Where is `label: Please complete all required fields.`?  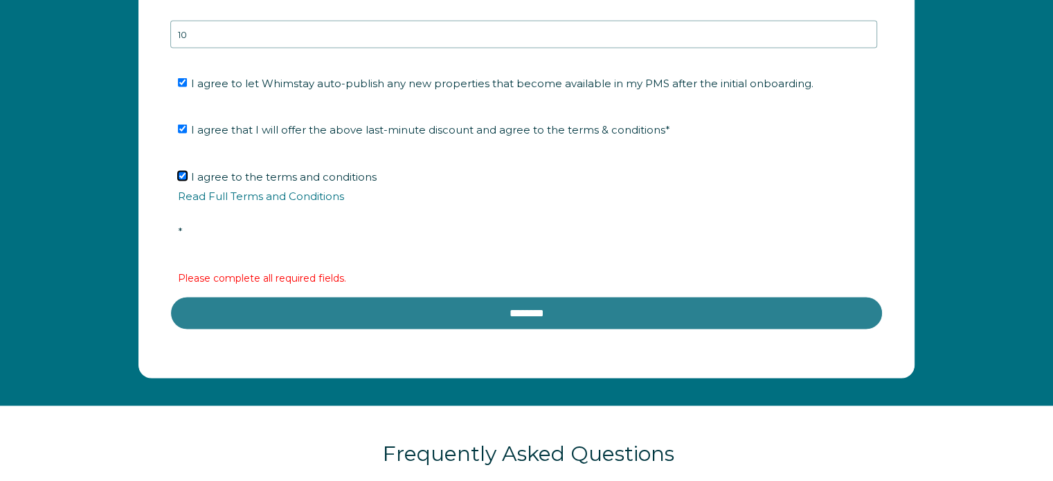
label: Please complete all required fields. is located at coordinates (262, 278).